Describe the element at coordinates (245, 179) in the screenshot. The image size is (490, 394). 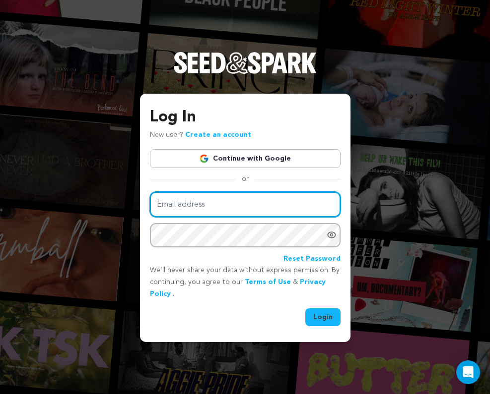
I see `span: or` at that location.